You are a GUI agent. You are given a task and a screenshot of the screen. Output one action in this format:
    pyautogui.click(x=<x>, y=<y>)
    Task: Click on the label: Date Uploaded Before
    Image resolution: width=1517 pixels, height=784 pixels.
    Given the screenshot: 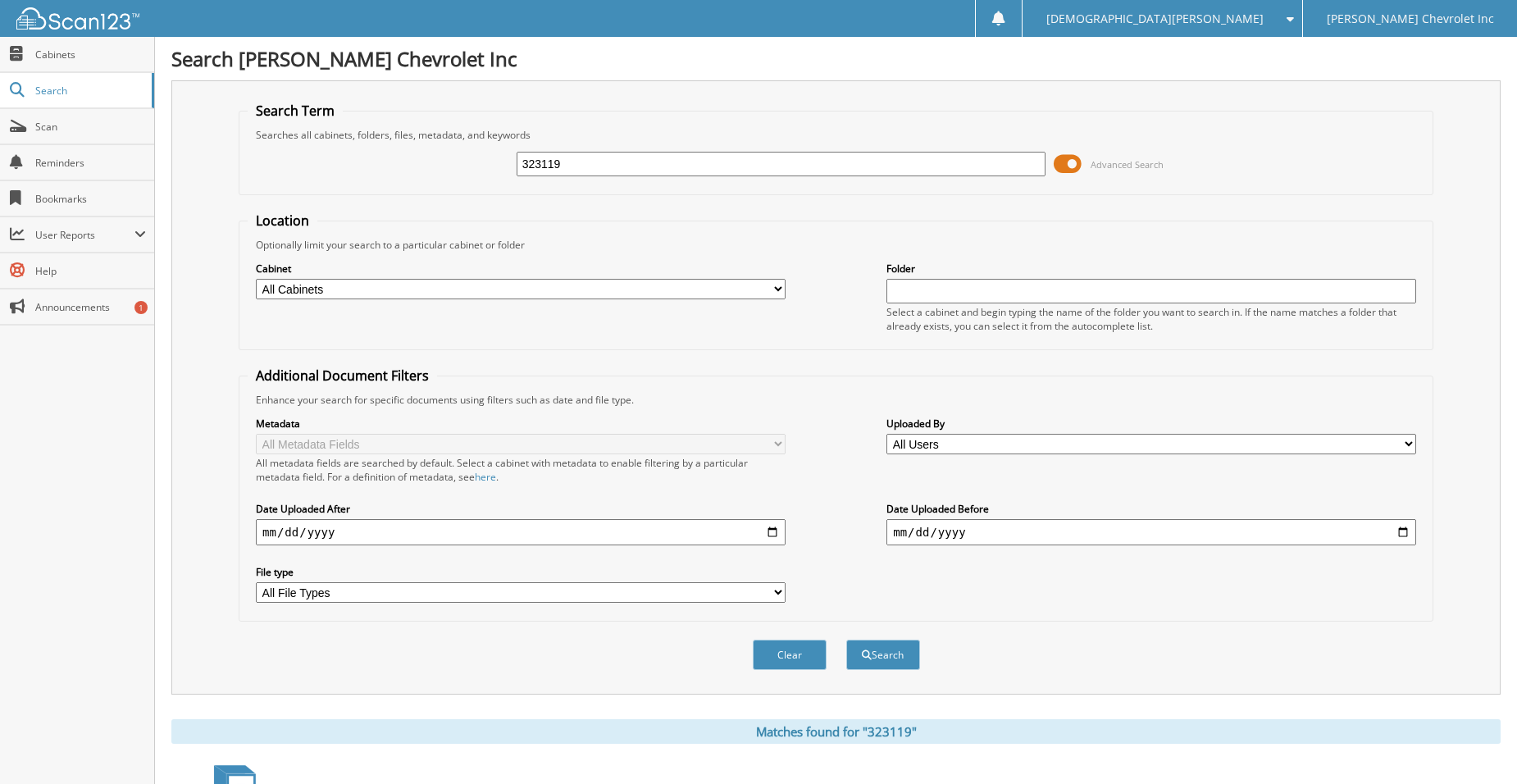 What is the action you would take?
    pyautogui.click(x=1152, y=508)
    